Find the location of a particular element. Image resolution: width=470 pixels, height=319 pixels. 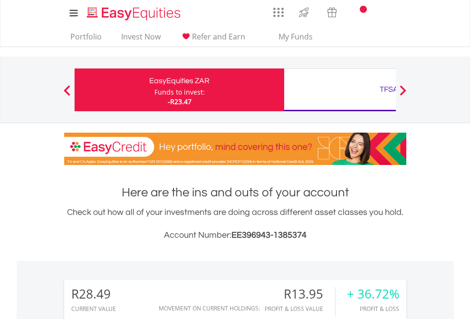

a: Notifications is located at coordinates (358, 12).